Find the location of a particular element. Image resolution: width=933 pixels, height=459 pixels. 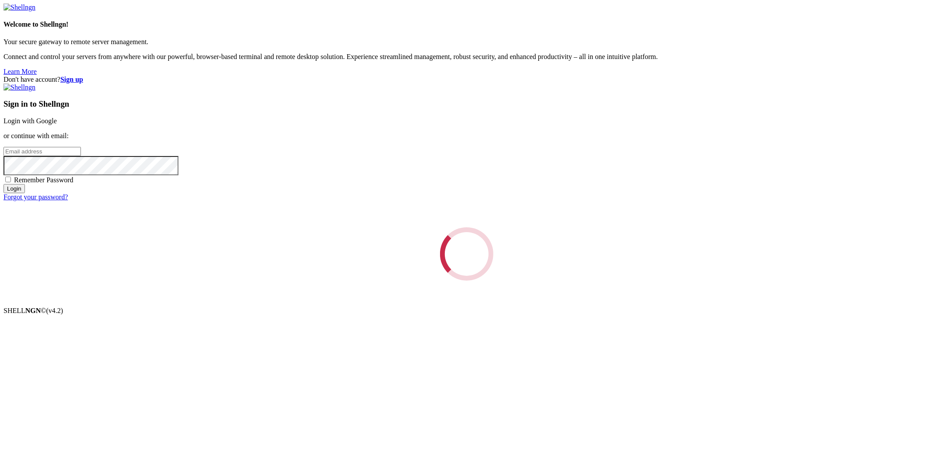

p: Connect and control your servers from anywhere with our powerful, browser-based terminal and remo... is located at coordinates (466, 57).